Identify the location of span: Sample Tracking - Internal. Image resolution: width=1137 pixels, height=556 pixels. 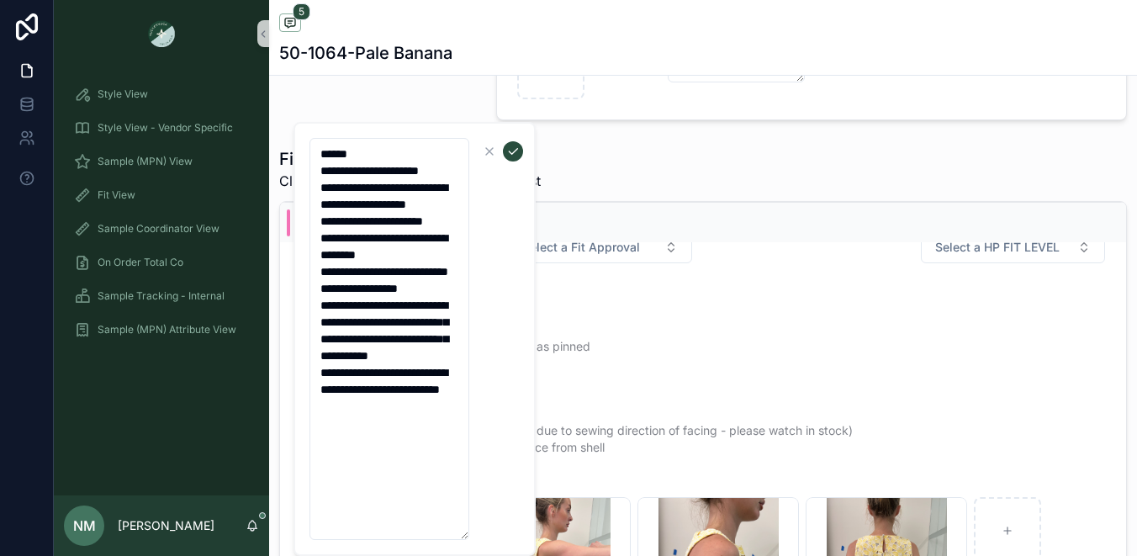
(161, 296).